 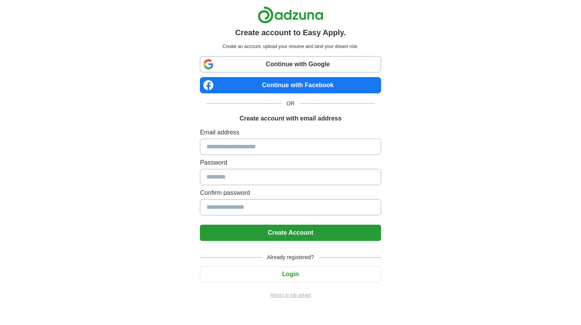 What do you see at coordinates (290, 233) in the screenshot?
I see `button: Create Account` at bounding box center [290, 233].